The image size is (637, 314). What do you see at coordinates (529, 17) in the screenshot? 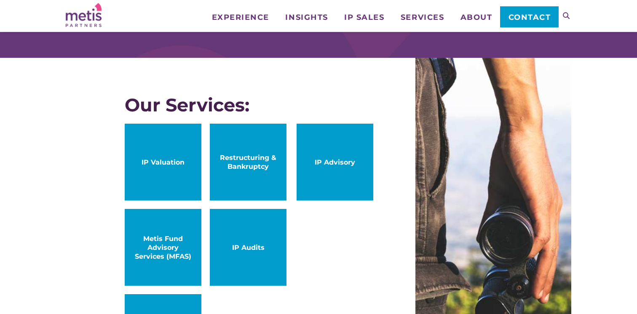
I see `a: Contact` at bounding box center [529, 17].